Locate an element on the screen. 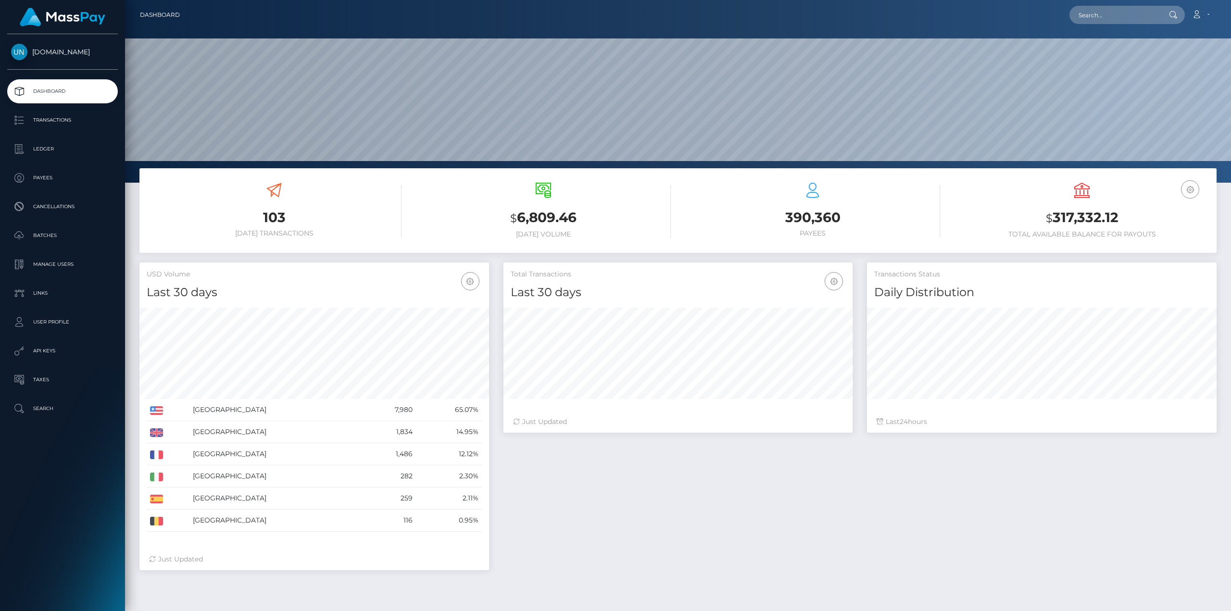 Image resolution: width=1231 pixels, height=611 pixels. h3: 317,332.12 is located at coordinates (1082, 218).